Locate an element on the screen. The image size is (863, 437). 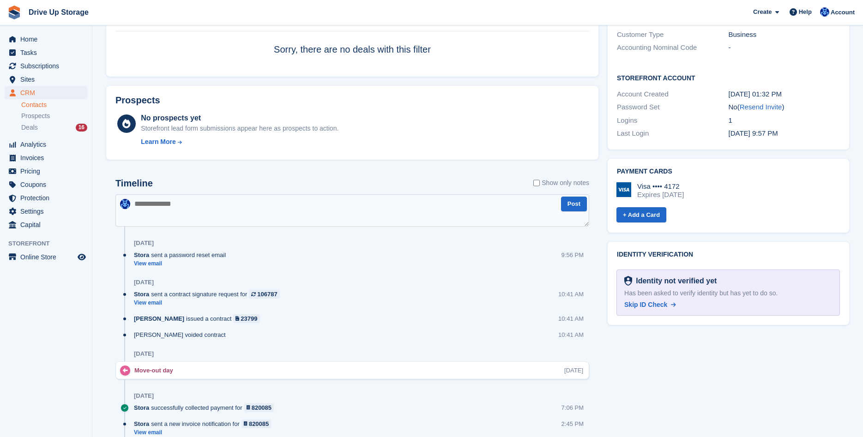
div: Visa •••• 4172 is located at coordinates (661, 187).